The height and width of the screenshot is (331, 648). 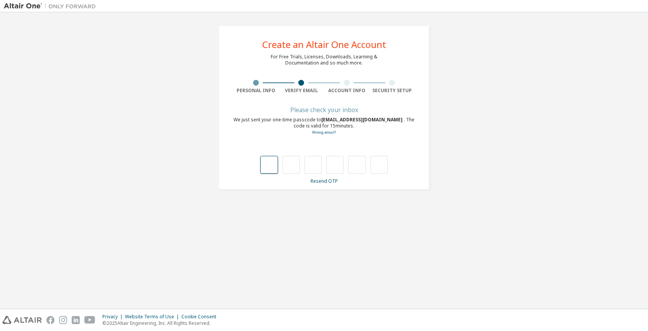 What do you see at coordinates (392, 91) in the screenshot?
I see `div: Security Setup` at bounding box center [392, 91].